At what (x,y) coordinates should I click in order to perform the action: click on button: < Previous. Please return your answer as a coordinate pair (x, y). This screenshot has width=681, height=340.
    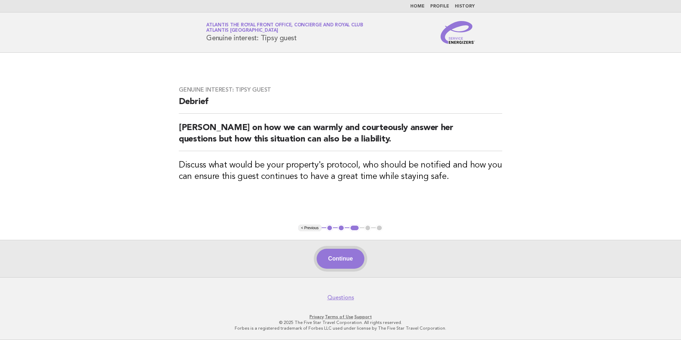
    Looking at the image, I should click on (310, 228).